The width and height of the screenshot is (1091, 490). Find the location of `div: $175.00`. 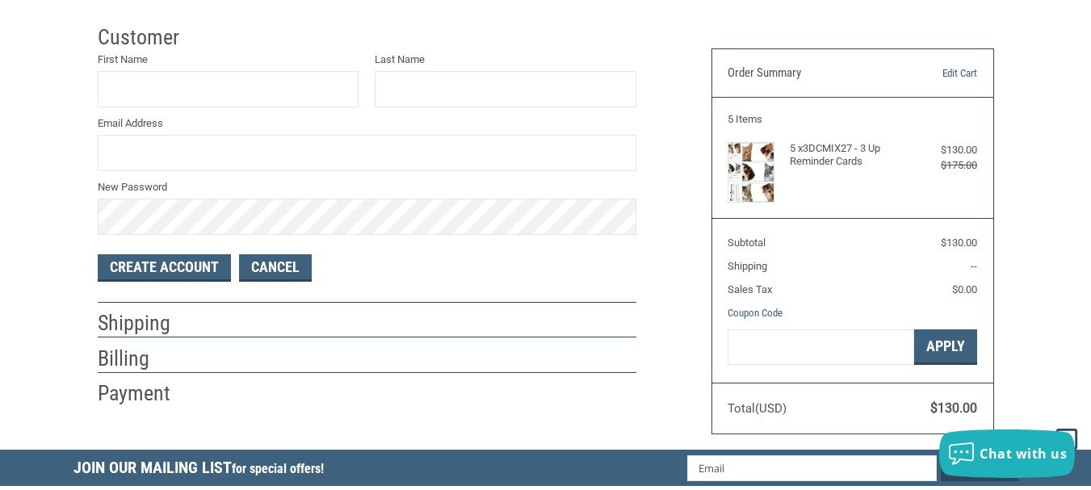

div: $175.00 is located at coordinates (946, 166).